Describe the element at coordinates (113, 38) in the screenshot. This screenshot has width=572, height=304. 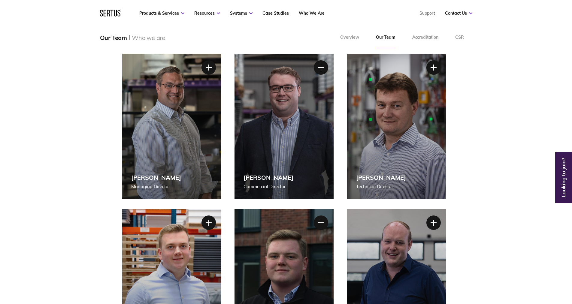
I see `div: Our Team` at that location.